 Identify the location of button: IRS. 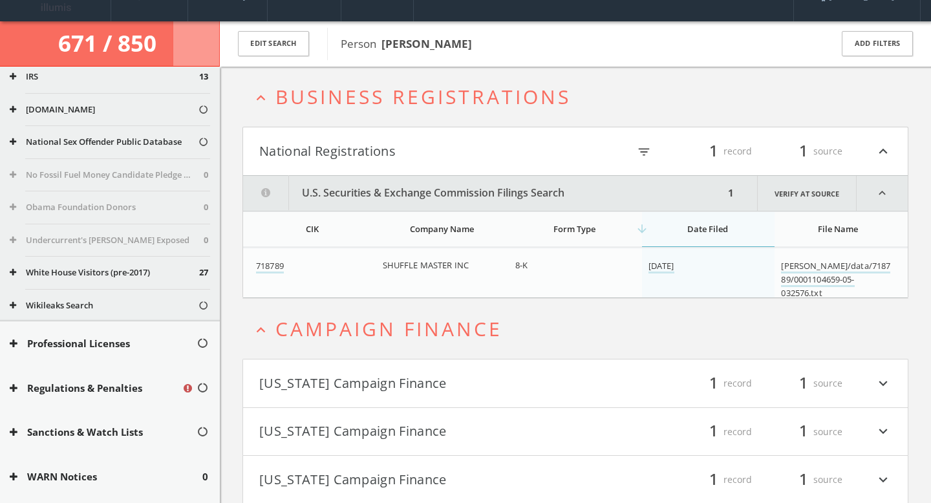
(104, 77).